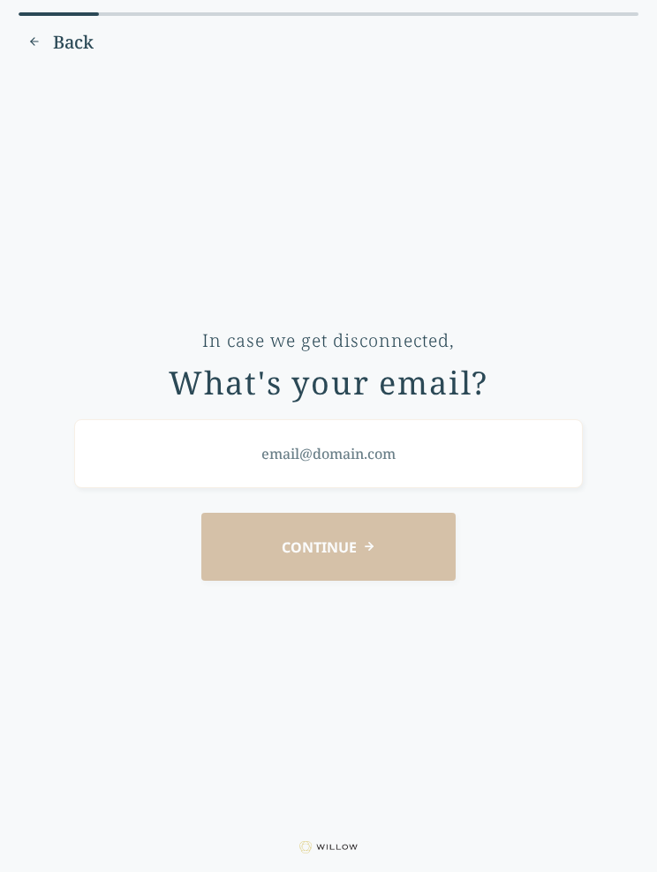  Describe the element at coordinates (328, 383) in the screenshot. I see `div: What's your email?` at that location.